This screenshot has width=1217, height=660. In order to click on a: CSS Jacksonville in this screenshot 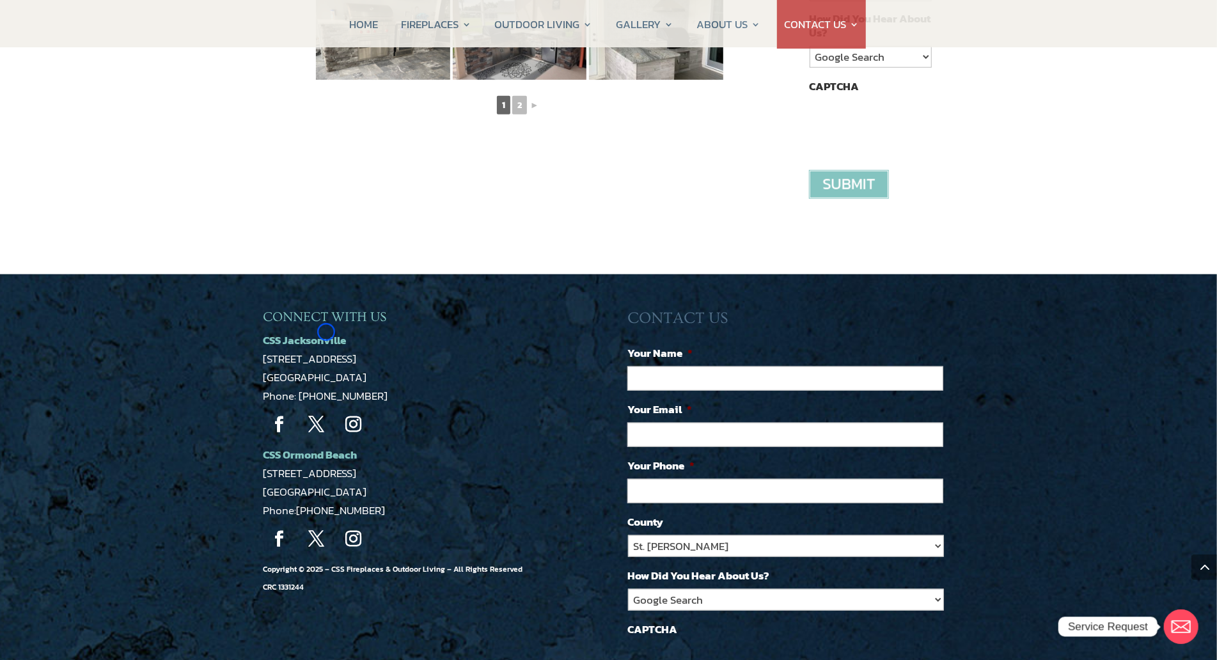, I will do `click(305, 340)`.